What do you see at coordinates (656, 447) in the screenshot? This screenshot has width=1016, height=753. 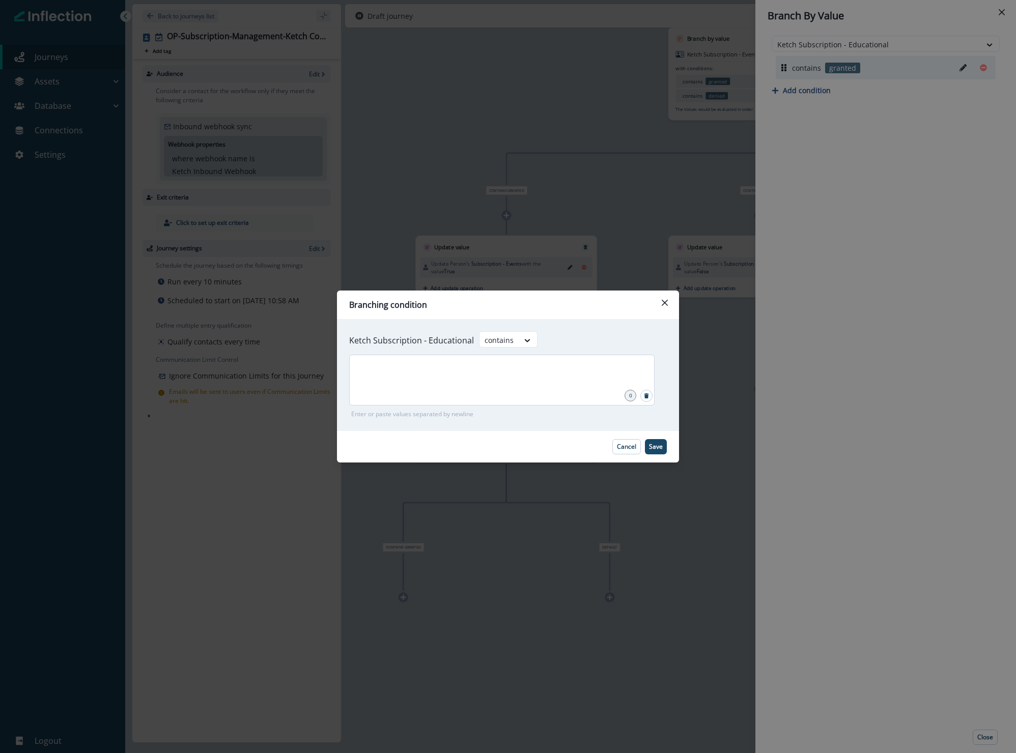 I see `button: Save` at bounding box center [656, 447].